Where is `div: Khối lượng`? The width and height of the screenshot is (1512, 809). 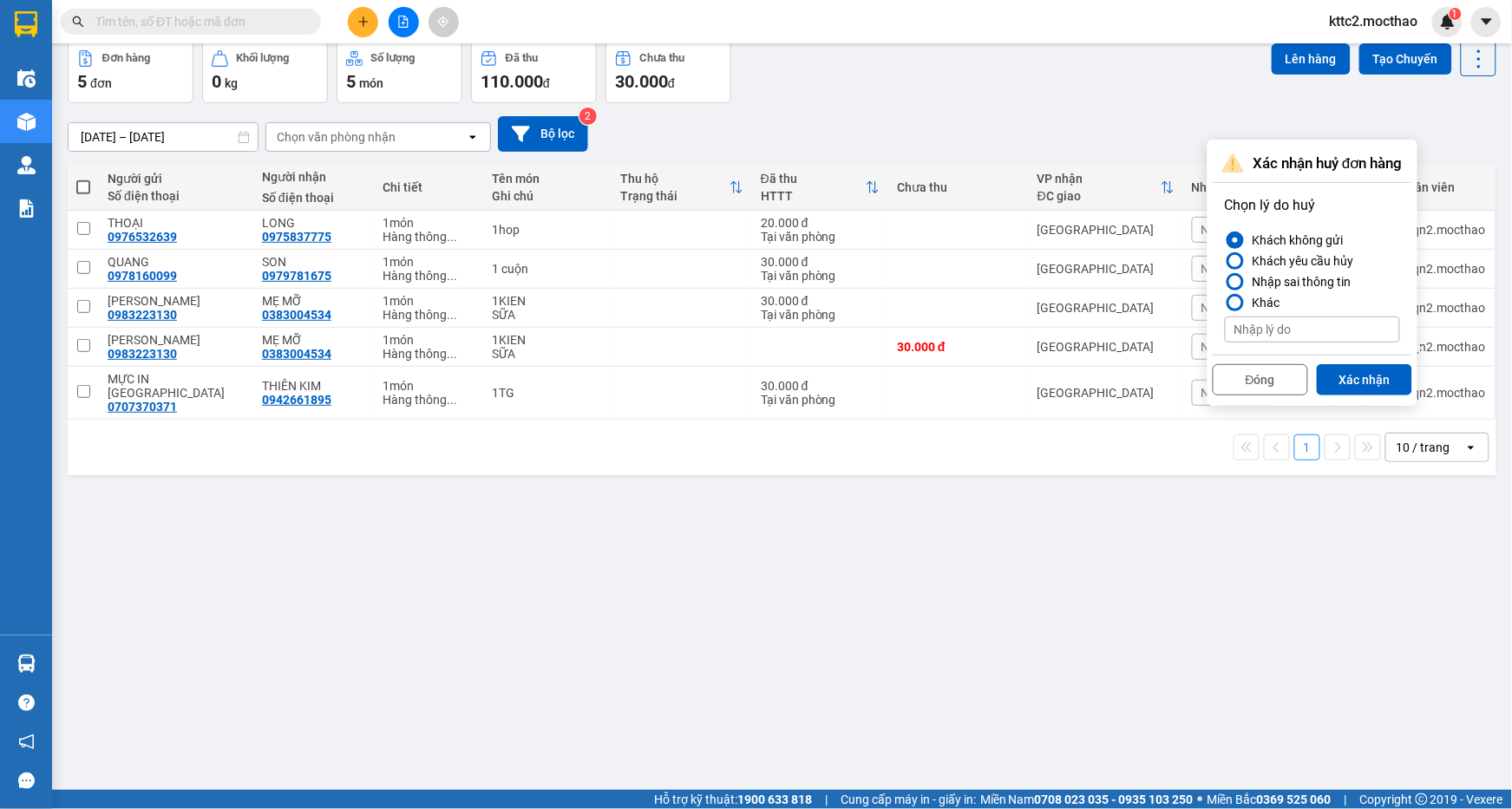 div: Khối lượng is located at coordinates (263, 58).